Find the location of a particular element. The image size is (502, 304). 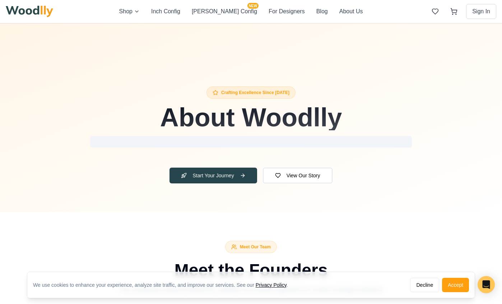

div: Open Intercom Messenger is located at coordinates (486, 285).